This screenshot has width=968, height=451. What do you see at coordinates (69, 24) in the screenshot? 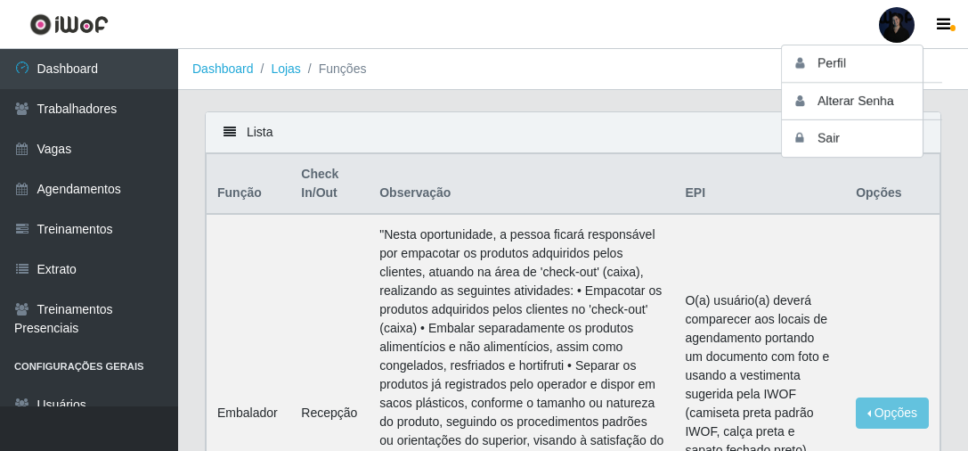
I see `img: CoreUI Logo` at bounding box center [69, 24].